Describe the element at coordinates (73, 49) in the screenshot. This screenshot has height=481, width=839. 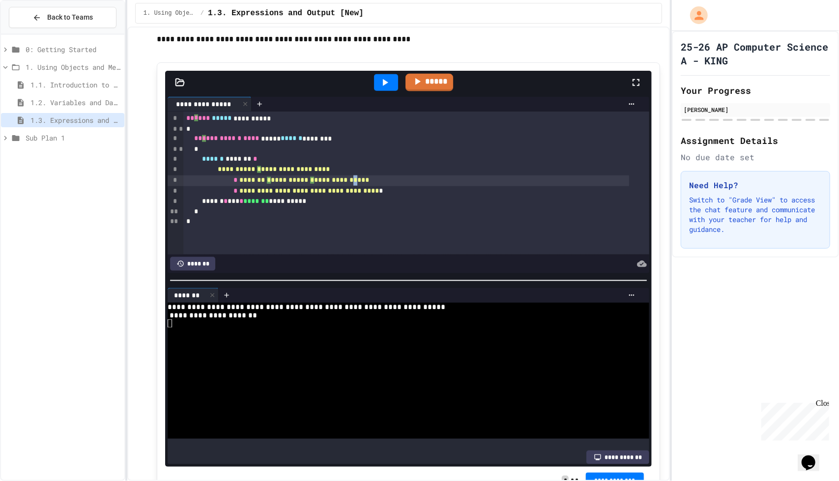
I see `span: 0: Getting Started` at that location.